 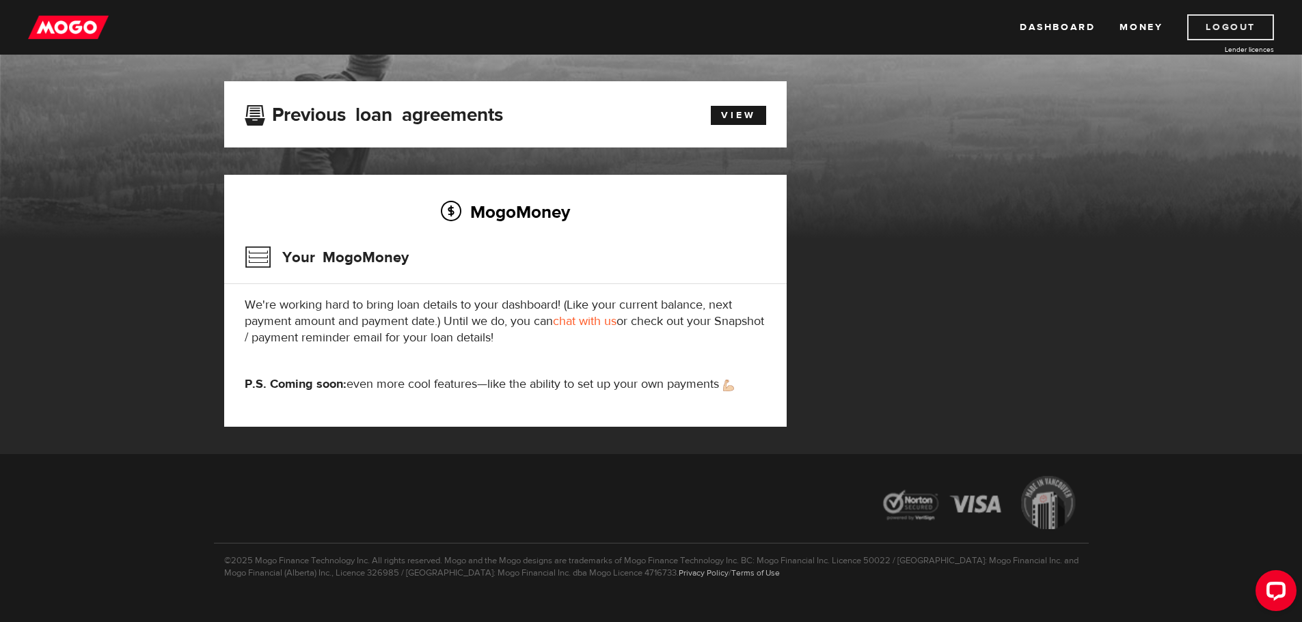 What do you see at coordinates (505, 322) in the screenshot?
I see `p: We're working hard to bring loan details to your dashboard! (Like your current balance, next paym...` at bounding box center [505, 322].